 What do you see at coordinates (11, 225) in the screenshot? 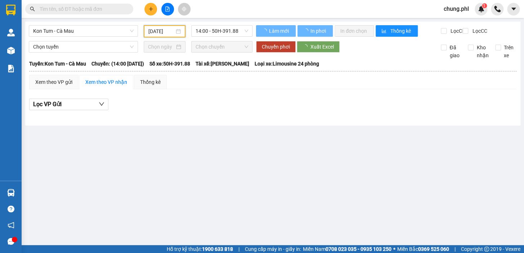
I see `span: notification` at bounding box center [11, 225].